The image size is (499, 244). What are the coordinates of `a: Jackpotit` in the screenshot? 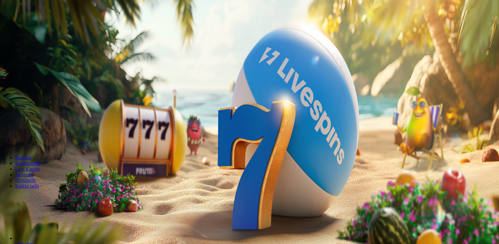 It's located at (24, 175).